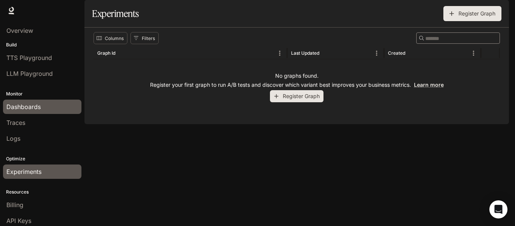 The height and width of the screenshot is (226, 515). I want to click on button: Select columns, so click(111, 38).